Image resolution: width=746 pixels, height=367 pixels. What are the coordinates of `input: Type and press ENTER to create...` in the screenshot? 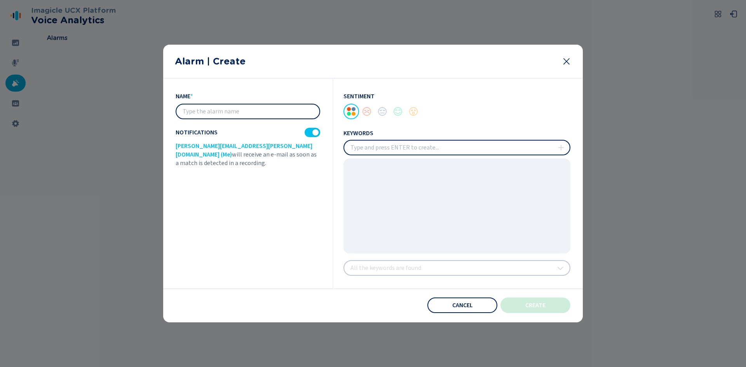 It's located at (457, 148).